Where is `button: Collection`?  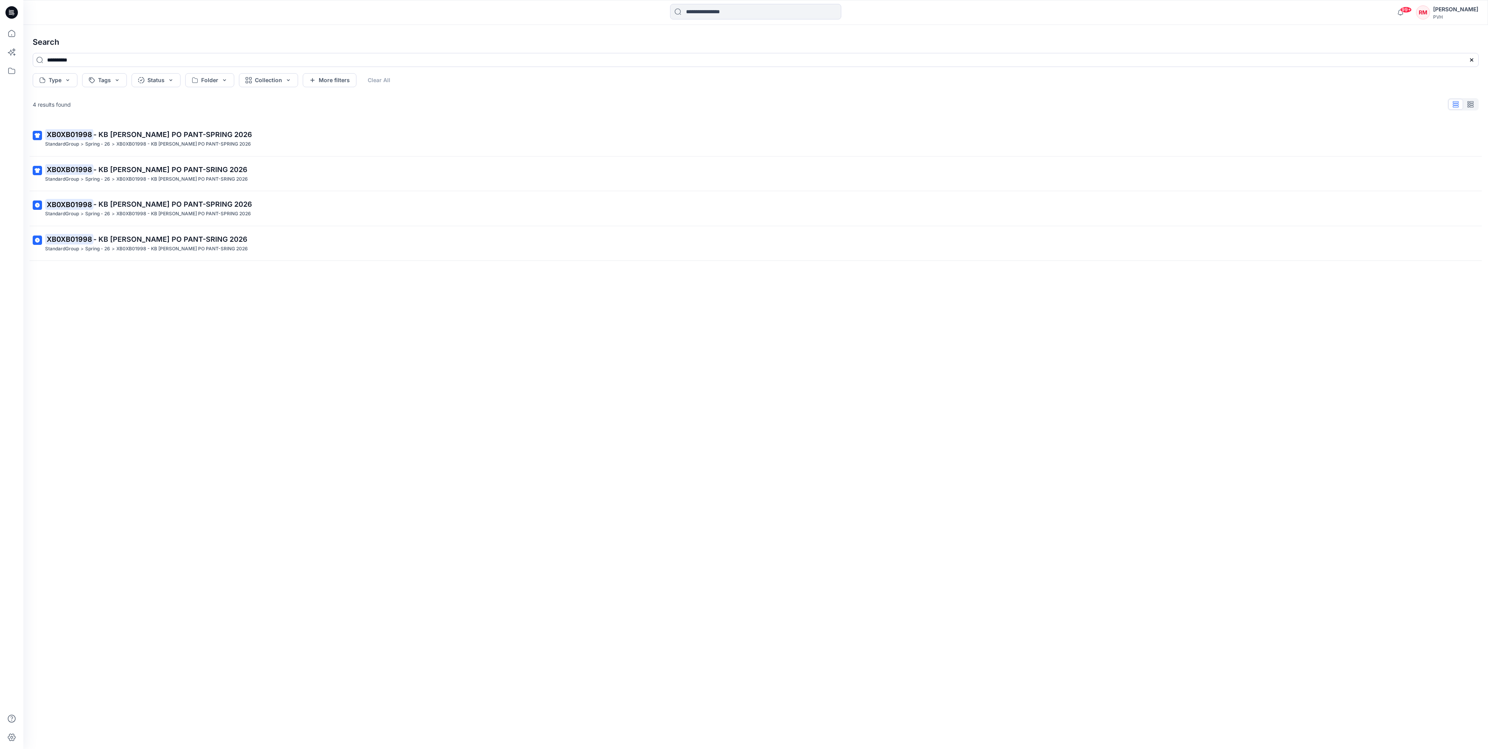 button: Collection is located at coordinates (269, 80).